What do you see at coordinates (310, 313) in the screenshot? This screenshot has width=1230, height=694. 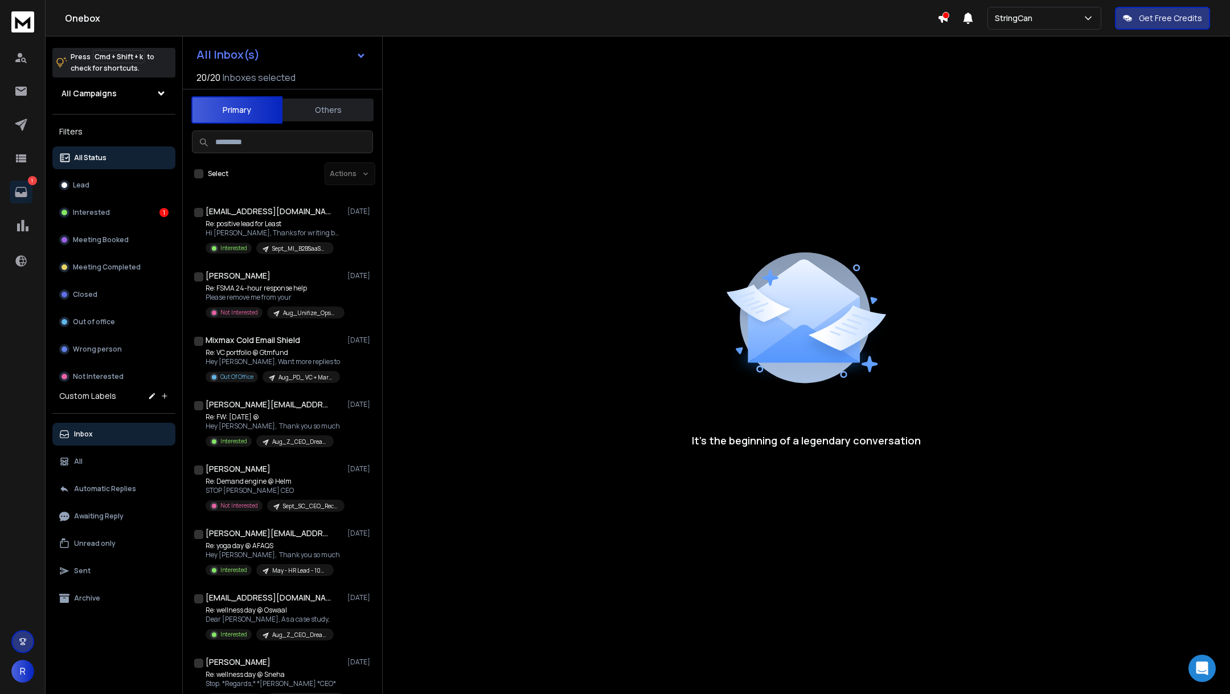 I see `p: Aug_Unifize_Ops_F&B` at bounding box center [310, 313].